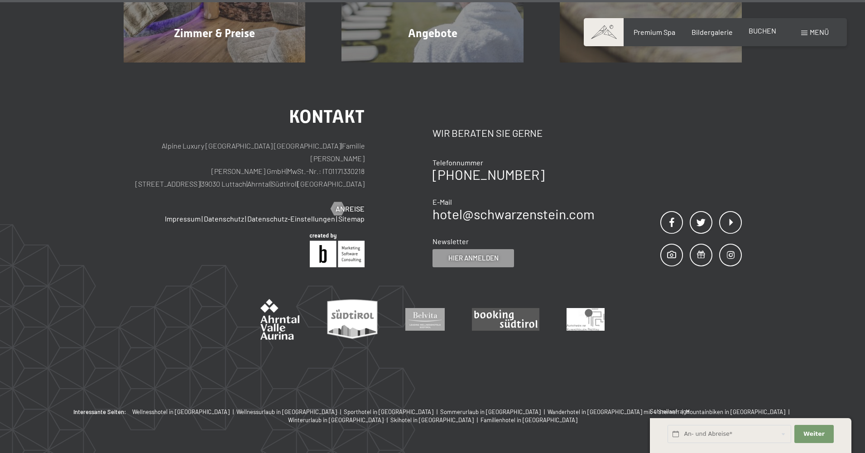  I want to click on a: Impressum, so click(183, 218).